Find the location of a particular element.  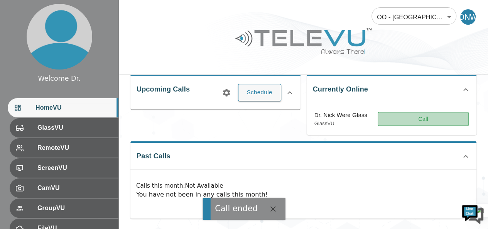

div: ScreenVU is located at coordinates (64, 168).